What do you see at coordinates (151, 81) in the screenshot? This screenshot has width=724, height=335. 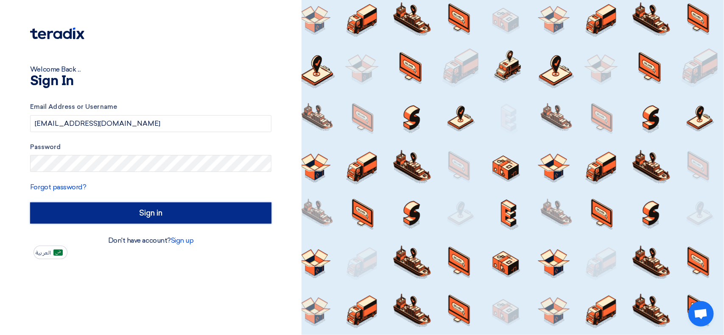 I see `h1: Sign In` at bounding box center [151, 81].